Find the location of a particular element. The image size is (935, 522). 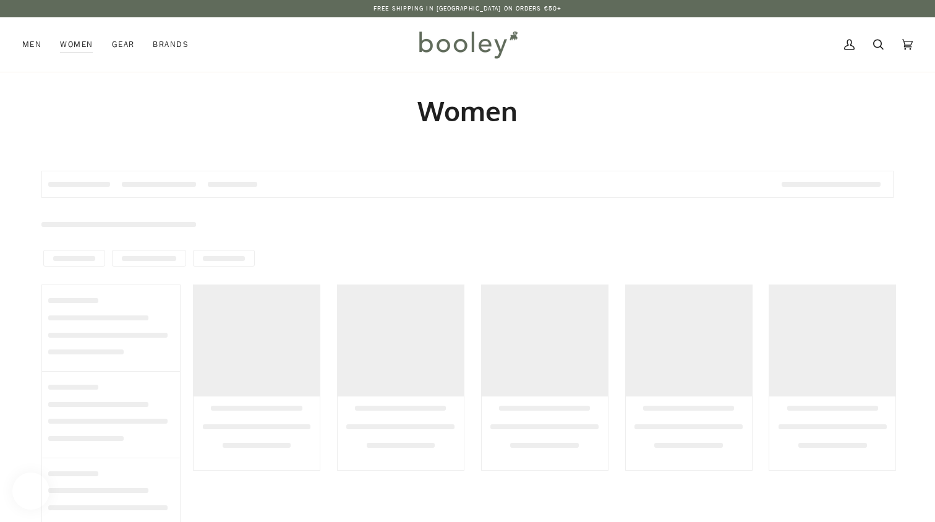

div: Brands is located at coordinates (171, 45).